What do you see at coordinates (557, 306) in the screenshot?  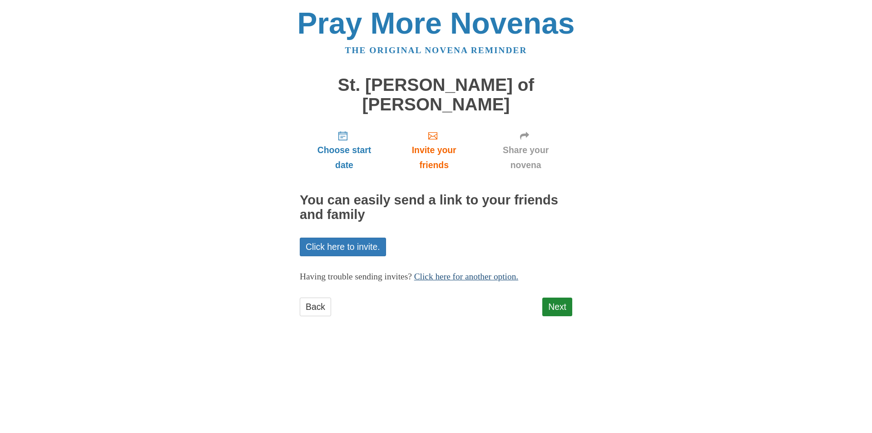 I see `a: Next` at bounding box center [557, 306].